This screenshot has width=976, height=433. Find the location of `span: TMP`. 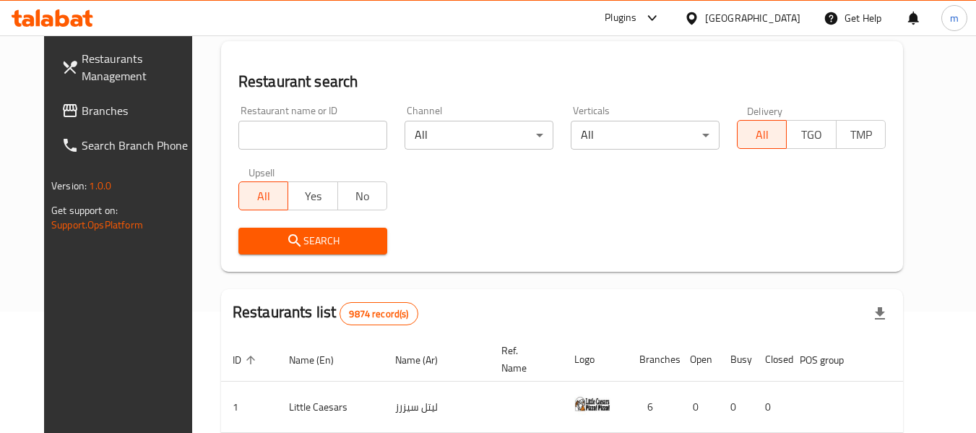

span: TMP is located at coordinates (861, 134).